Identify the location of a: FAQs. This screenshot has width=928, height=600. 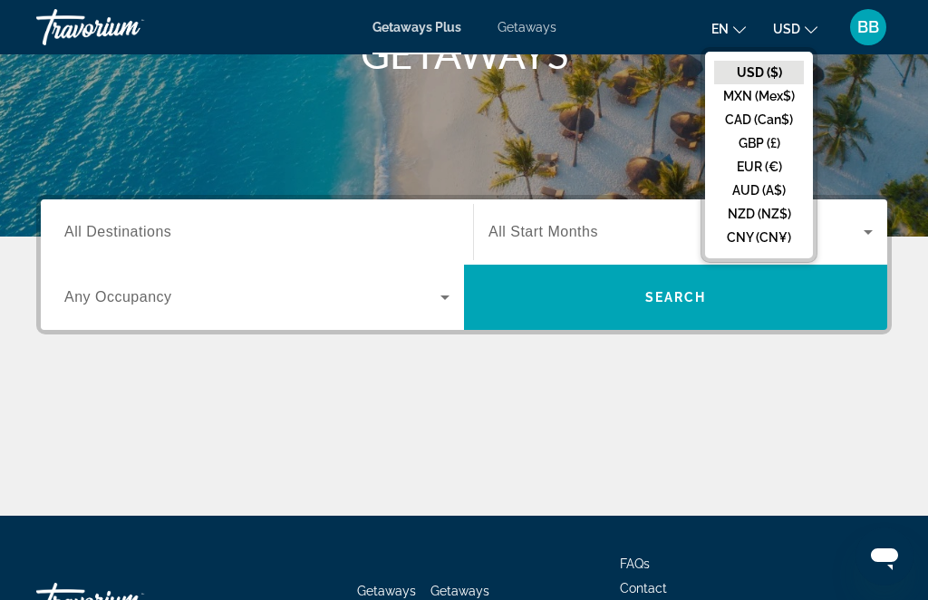
(634, 563).